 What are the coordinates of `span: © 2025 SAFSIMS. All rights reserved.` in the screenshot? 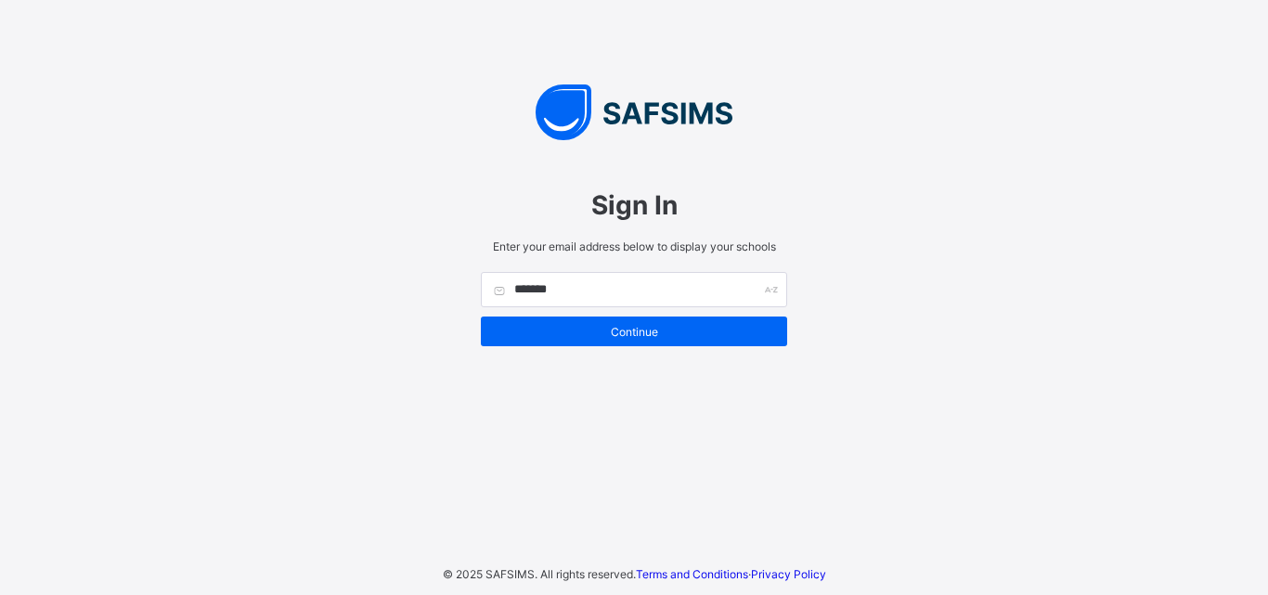 It's located at (539, 574).